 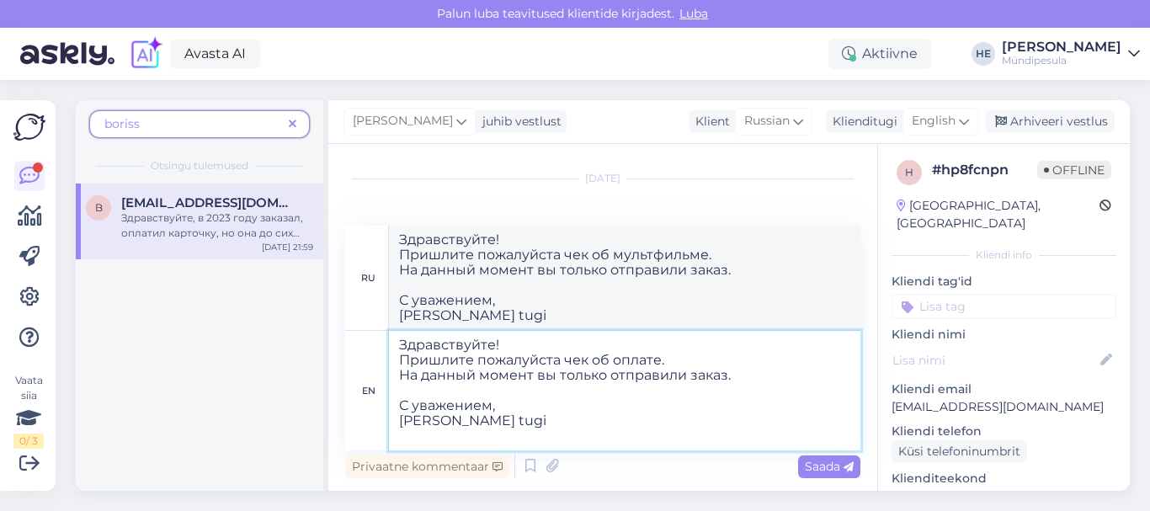 I want to click on div: Vaata siia, so click(x=29, y=411).